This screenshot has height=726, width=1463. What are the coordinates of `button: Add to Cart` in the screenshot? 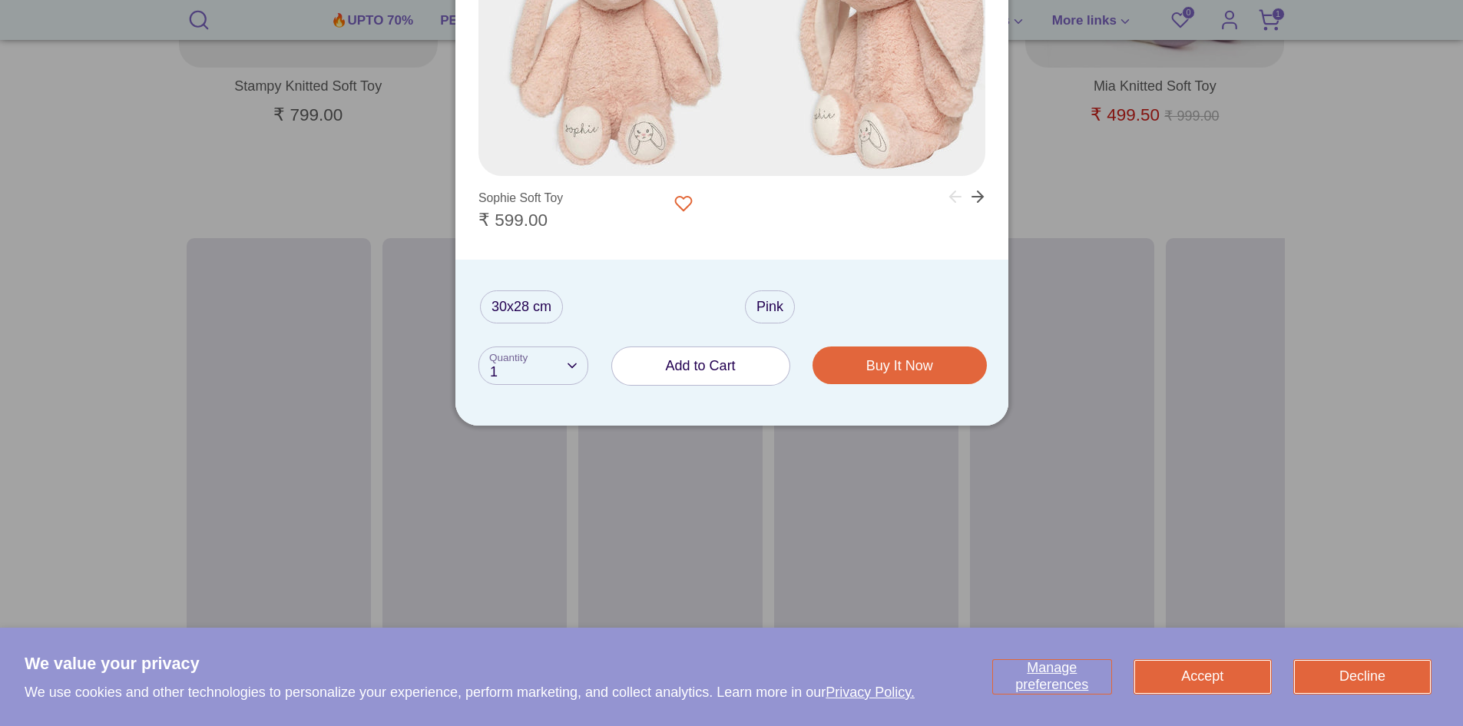 It's located at (700, 365).